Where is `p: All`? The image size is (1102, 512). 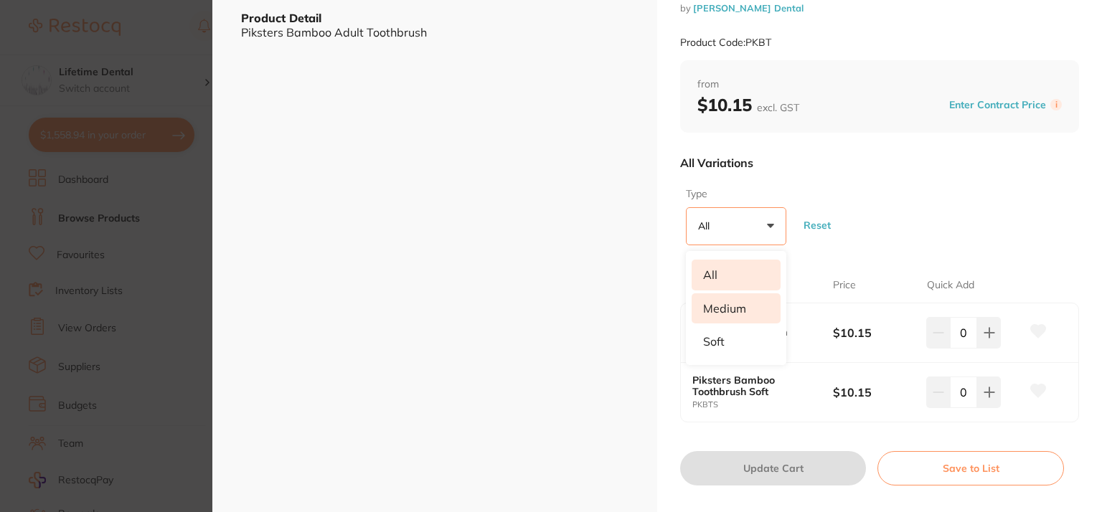 p: All is located at coordinates (707, 226).